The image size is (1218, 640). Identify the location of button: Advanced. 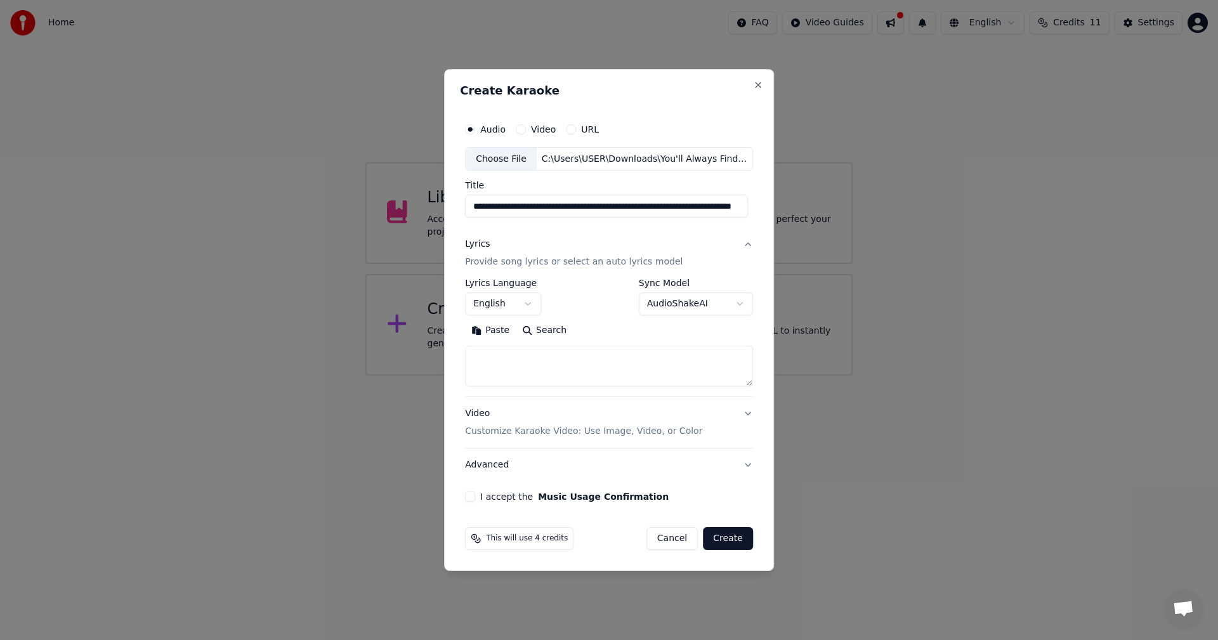
(609, 465).